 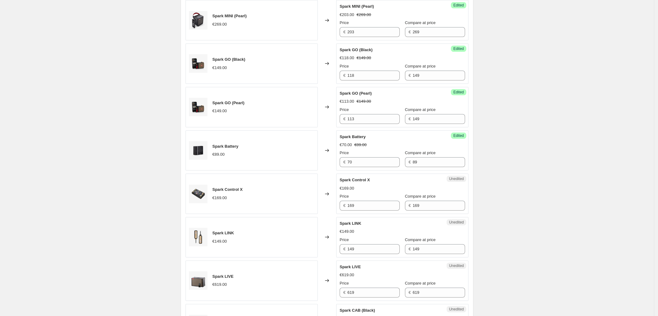 What do you see at coordinates (198, 20) in the screenshot?
I see `img: spark-mini-kv-leadgen-2_2x_shopify_01_80x.png` at bounding box center [198, 20].